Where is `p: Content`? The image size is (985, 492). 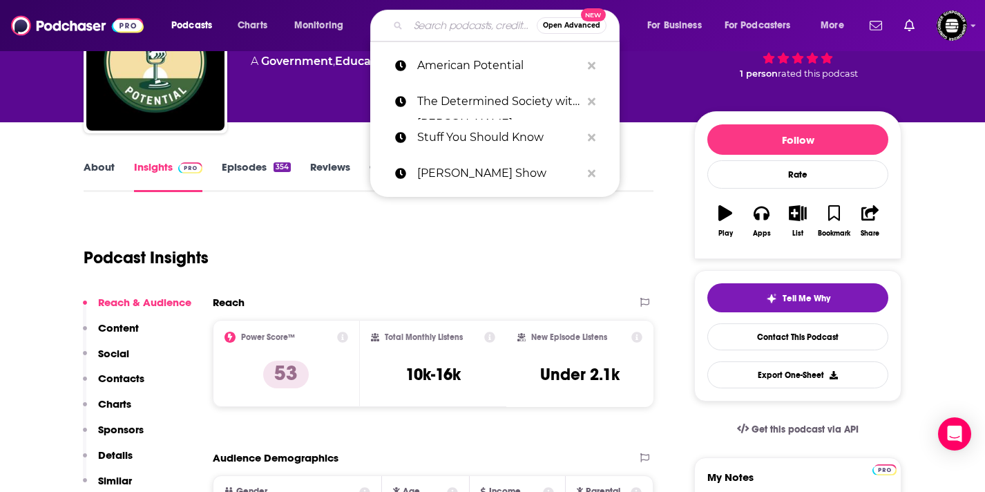
p: Content is located at coordinates (118, 327).